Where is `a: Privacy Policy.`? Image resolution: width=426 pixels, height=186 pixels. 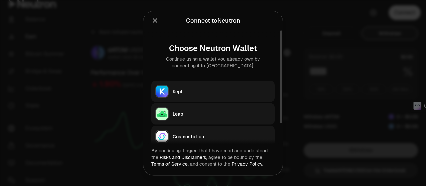 a: Privacy Policy. is located at coordinates (247, 164).